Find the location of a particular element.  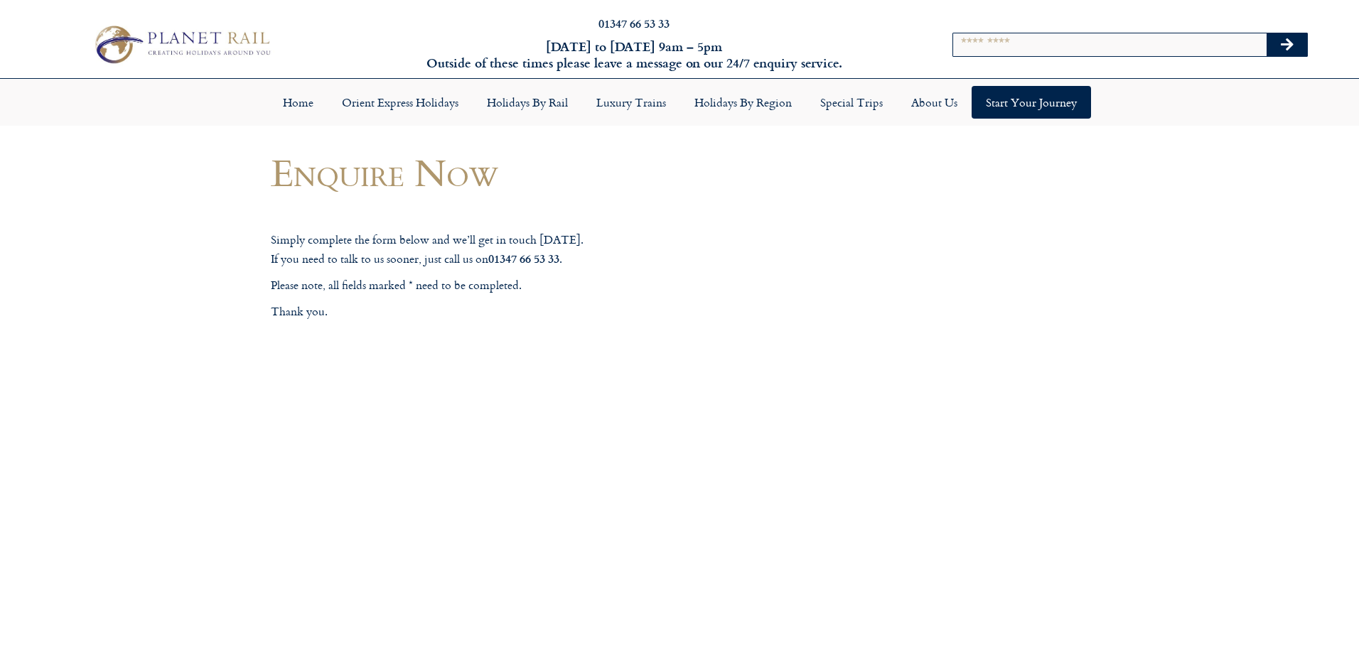

p: Thank you. is located at coordinates (537, 312).